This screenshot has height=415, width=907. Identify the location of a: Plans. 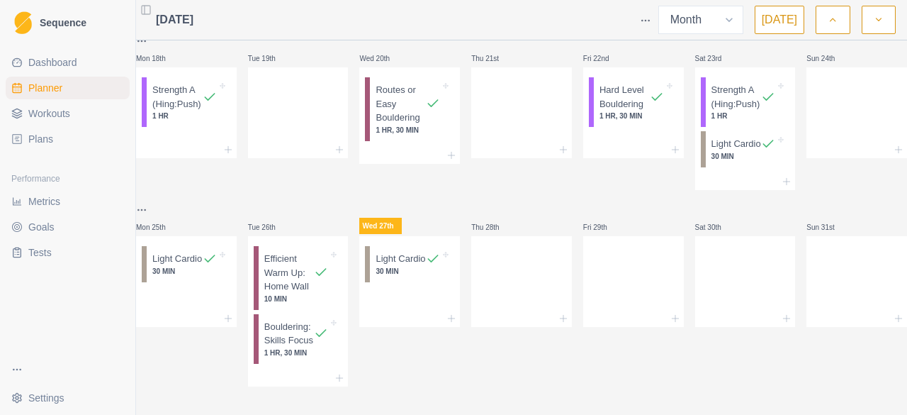
(67, 139).